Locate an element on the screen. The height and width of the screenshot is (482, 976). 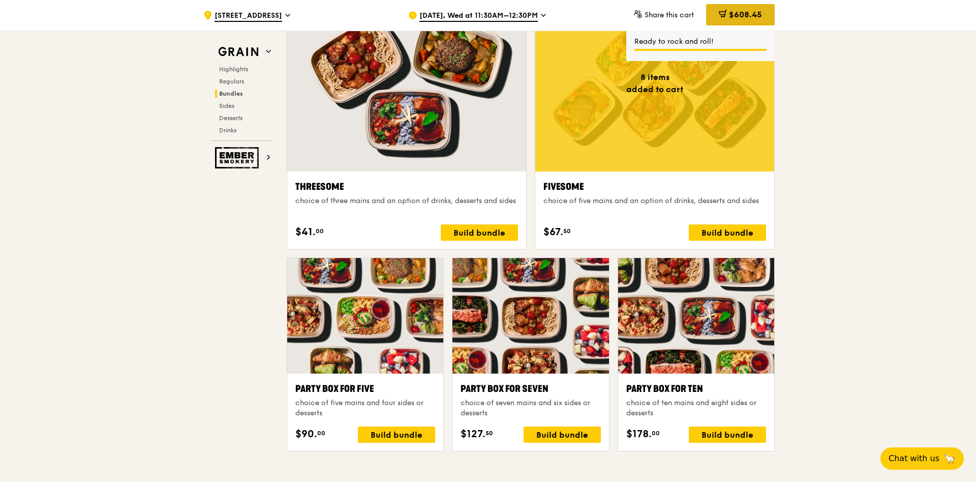
span: $67. is located at coordinates (553, 232).